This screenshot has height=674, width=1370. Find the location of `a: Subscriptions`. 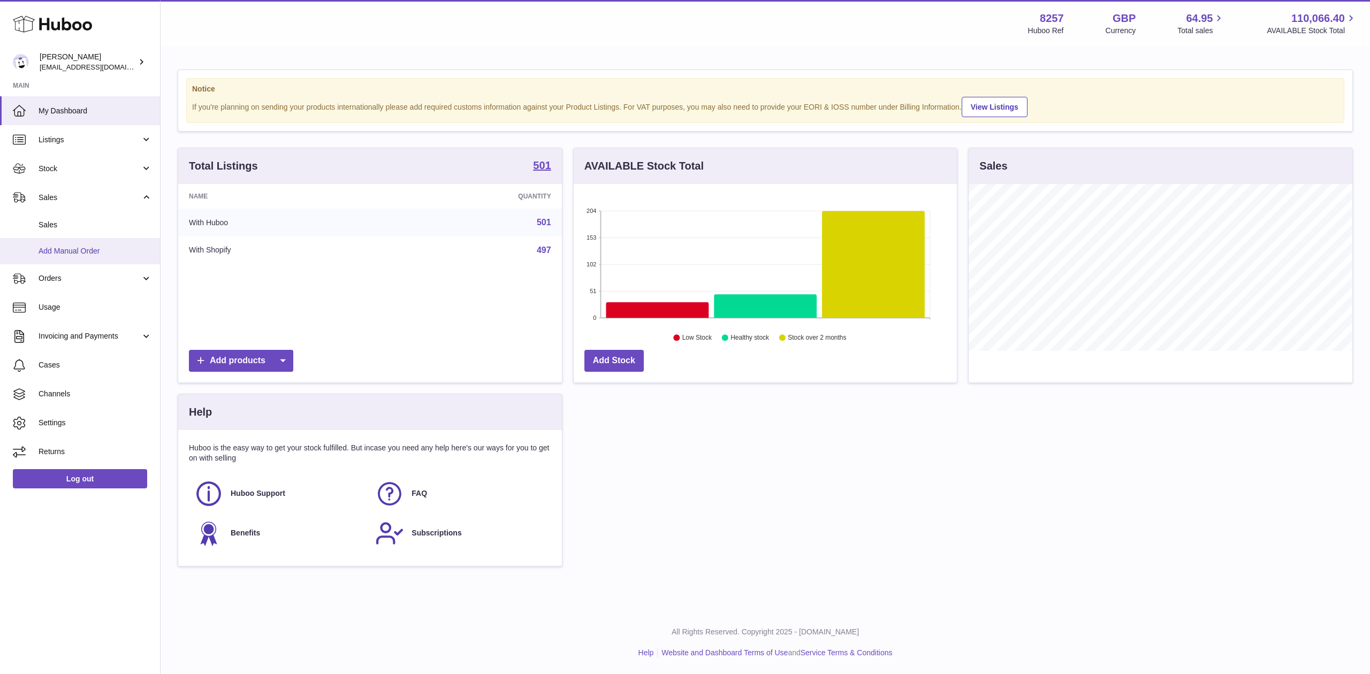

a: Subscriptions is located at coordinates (460, 534).